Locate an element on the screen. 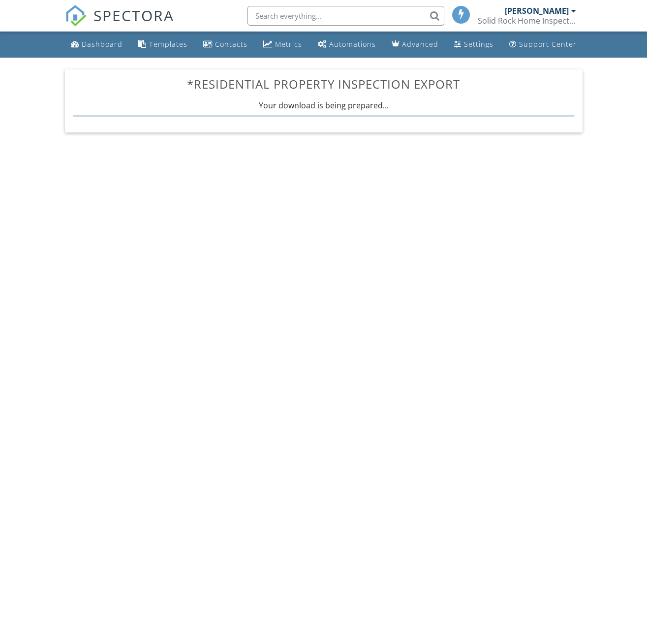 Image resolution: width=647 pixels, height=619 pixels. div: Settings is located at coordinates (479, 44).